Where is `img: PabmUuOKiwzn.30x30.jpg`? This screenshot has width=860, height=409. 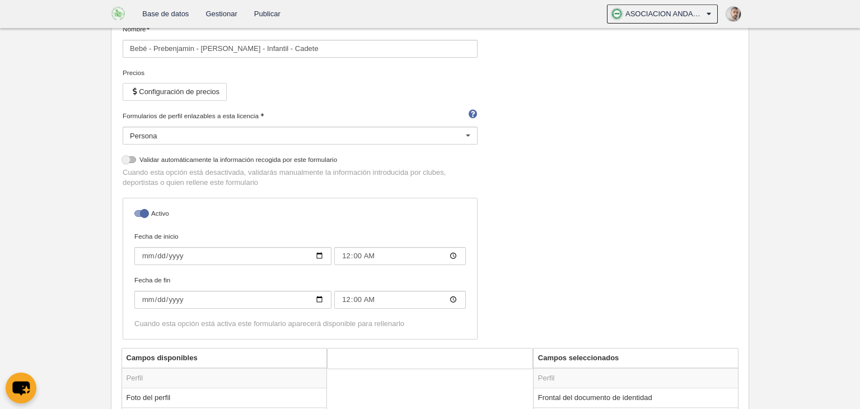 img: PabmUuOKiwzn.30x30.jpg is located at coordinates (734, 14).